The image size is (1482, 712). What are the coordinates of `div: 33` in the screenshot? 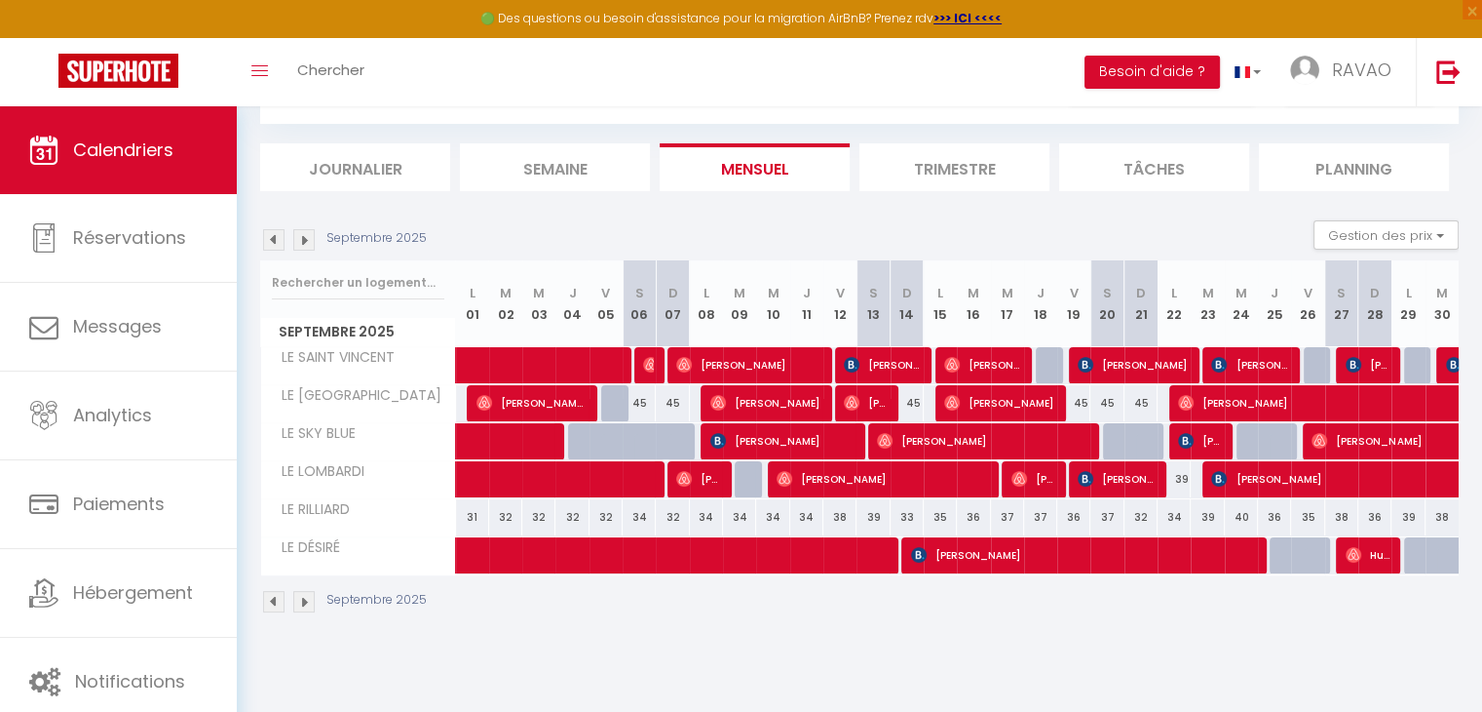 It's located at (907, 517).